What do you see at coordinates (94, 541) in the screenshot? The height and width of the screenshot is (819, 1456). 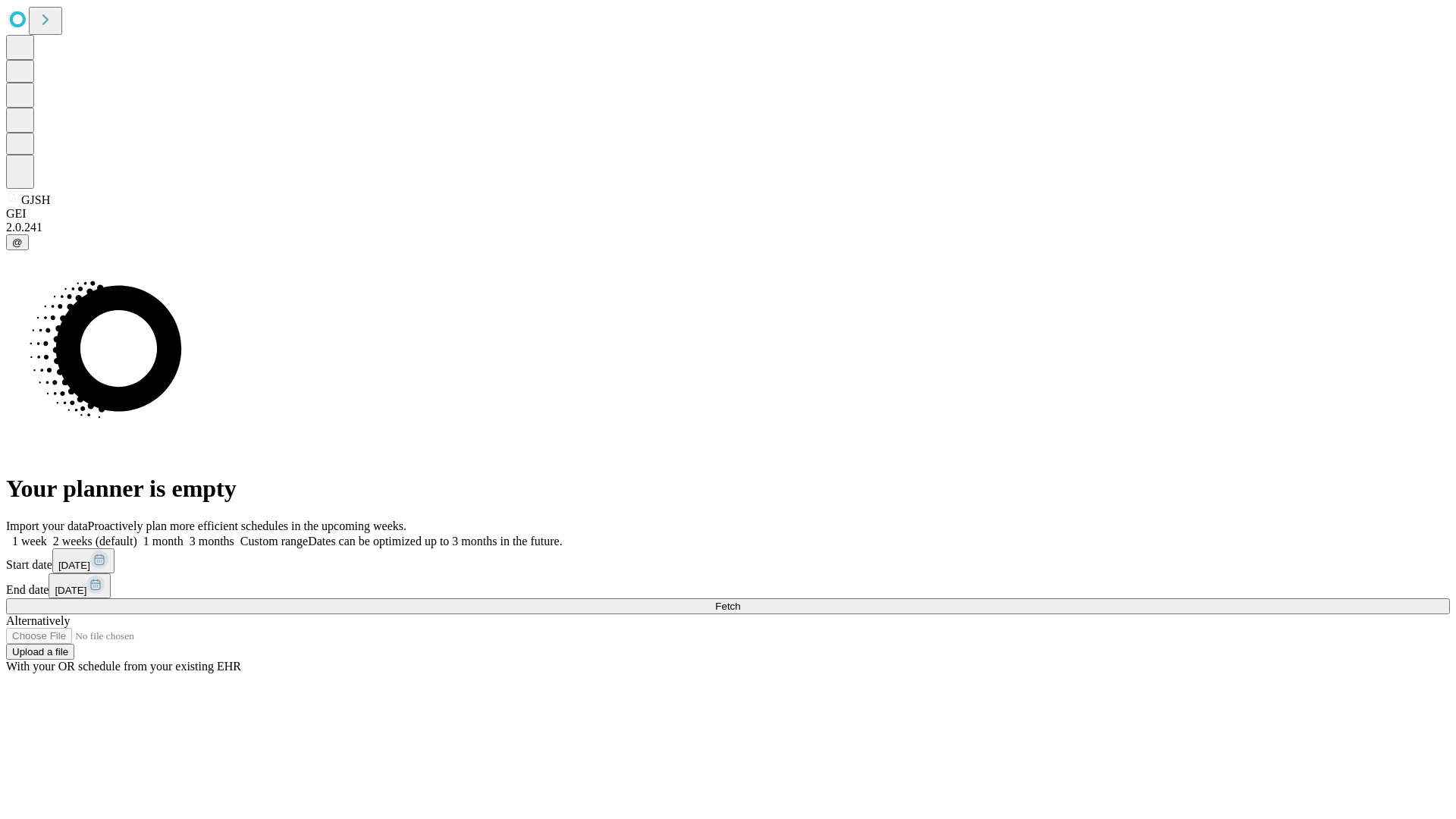 I see `span: 2 weeks (default)` at bounding box center [94, 541].